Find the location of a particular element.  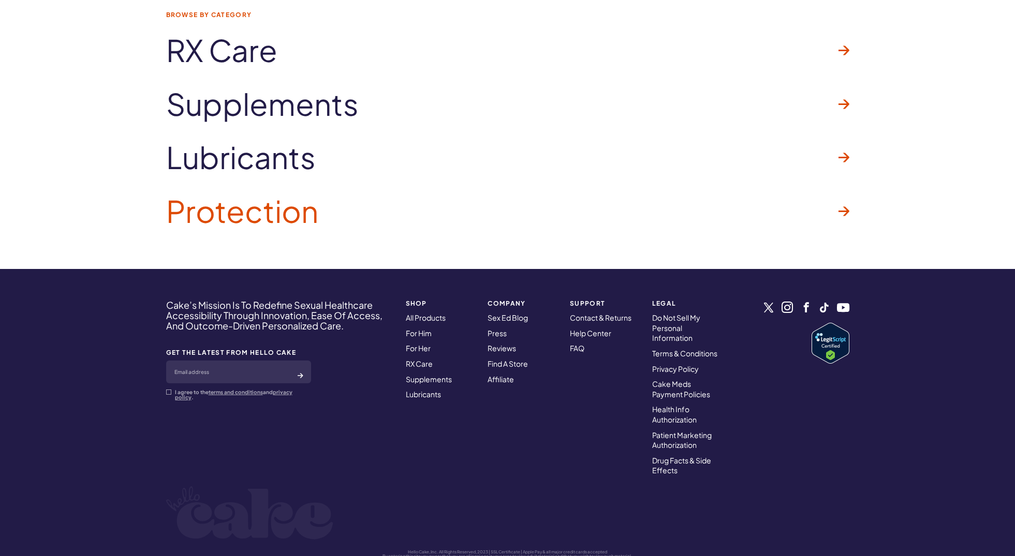

a: FAQ is located at coordinates (577, 348).